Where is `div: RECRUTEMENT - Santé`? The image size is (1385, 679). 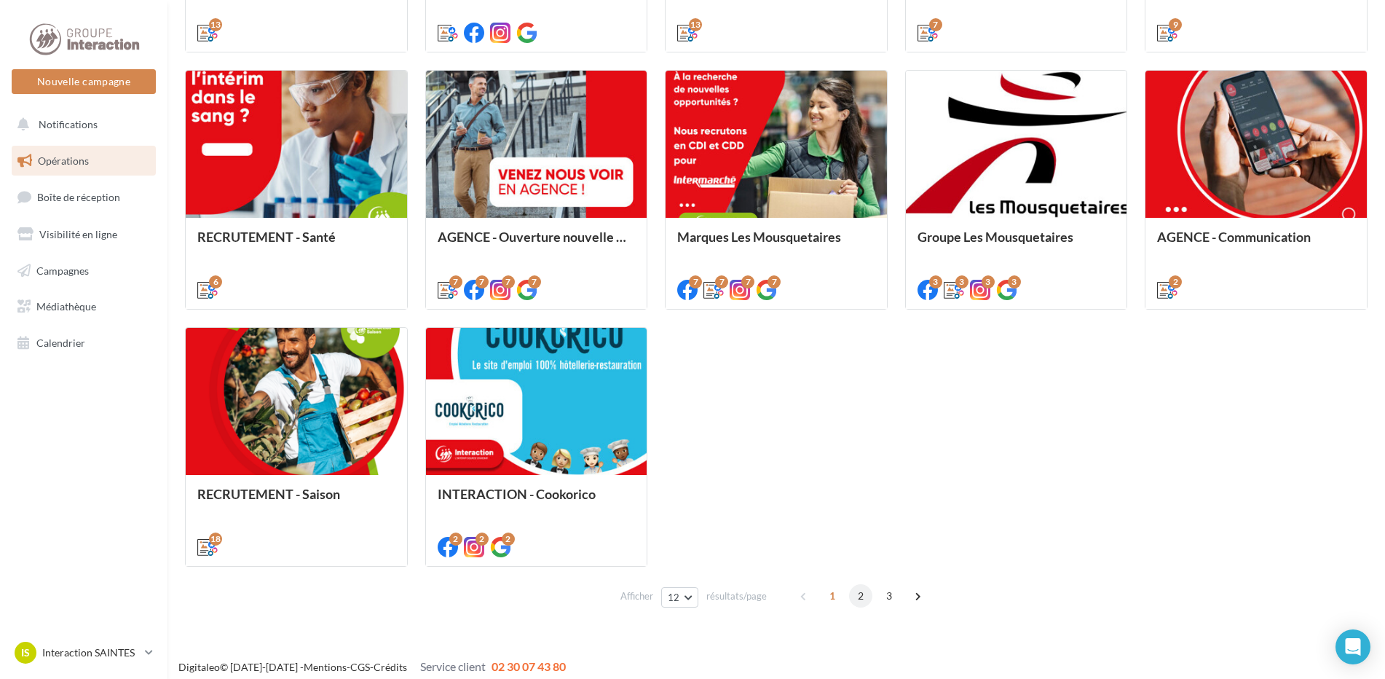
div: RECRUTEMENT - Santé is located at coordinates (296, 244).